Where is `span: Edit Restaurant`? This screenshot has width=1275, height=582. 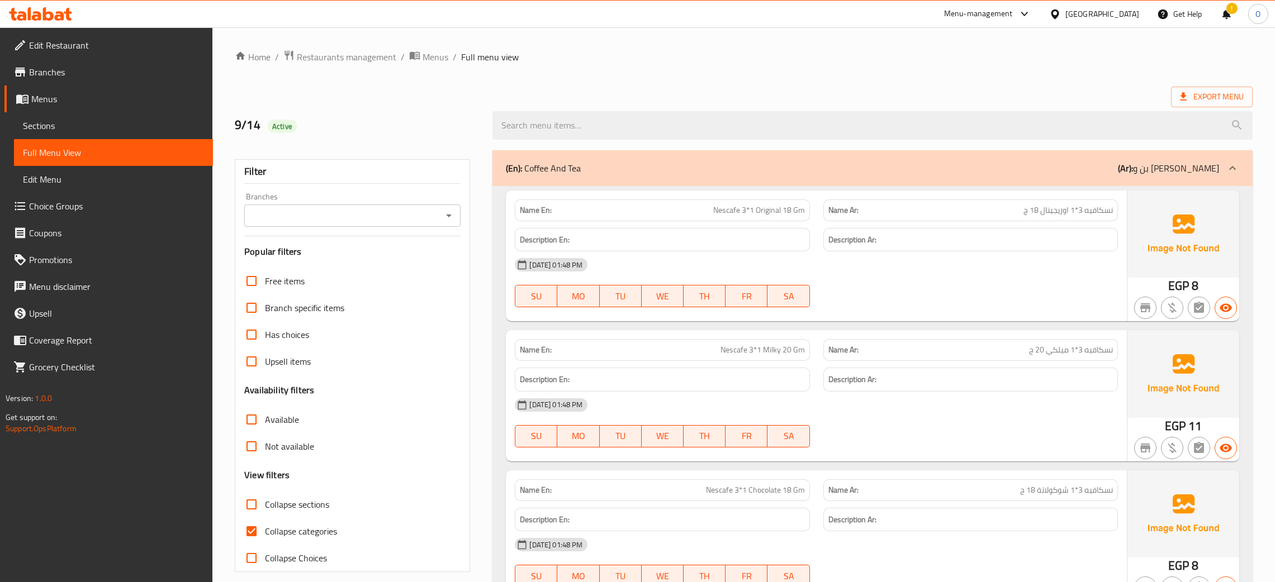 span: Edit Restaurant is located at coordinates (116, 45).